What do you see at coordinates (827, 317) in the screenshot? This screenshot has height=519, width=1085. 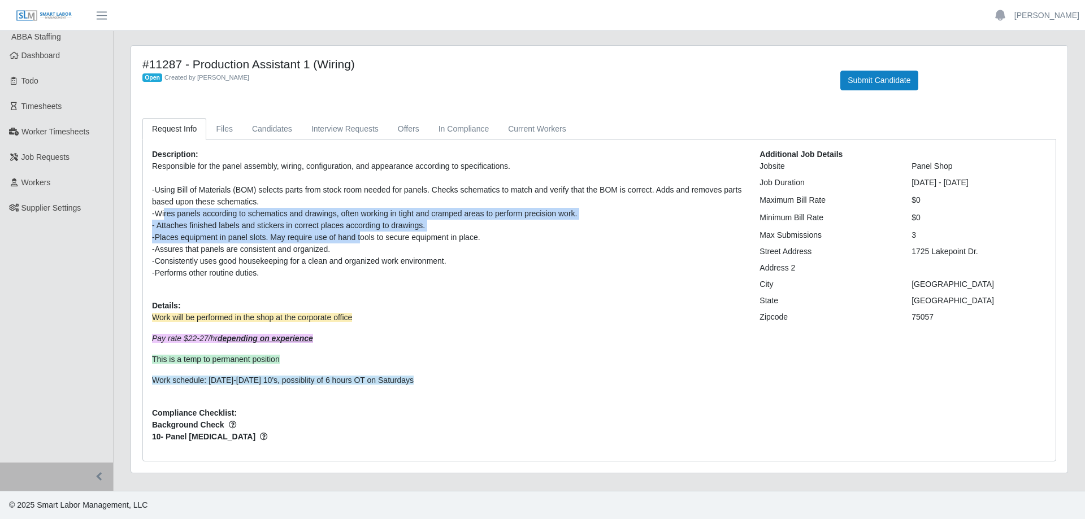 I see `div: Zipcode` at bounding box center [827, 317].